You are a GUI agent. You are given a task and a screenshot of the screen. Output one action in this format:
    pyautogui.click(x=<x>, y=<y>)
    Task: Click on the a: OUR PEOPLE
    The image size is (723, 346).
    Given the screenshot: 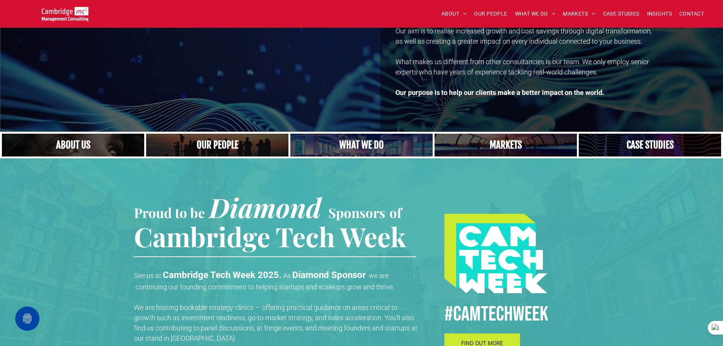 What is the action you would take?
    pyautogui.click(x=490, y=14)
    